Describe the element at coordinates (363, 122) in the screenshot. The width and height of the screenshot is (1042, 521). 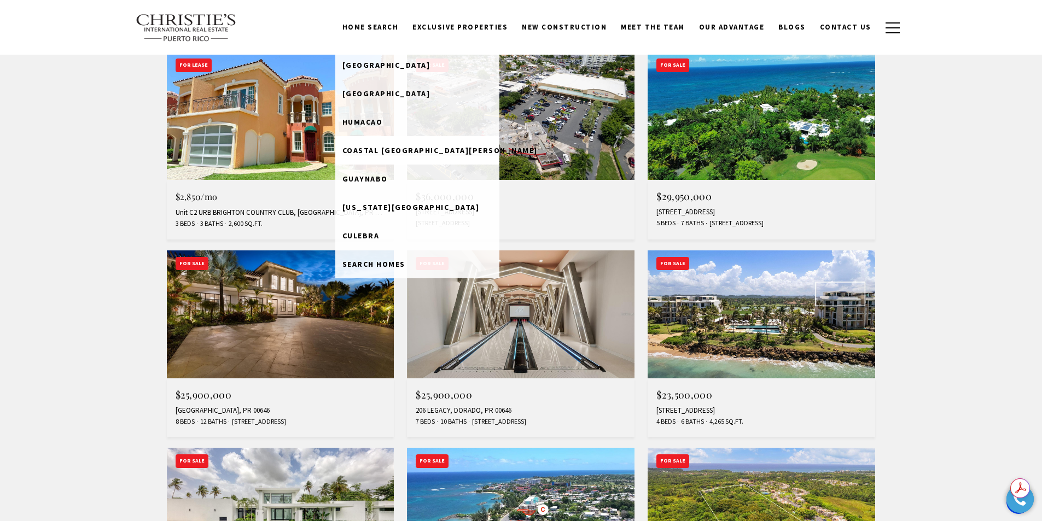
I see `span: Humacao` at that location.